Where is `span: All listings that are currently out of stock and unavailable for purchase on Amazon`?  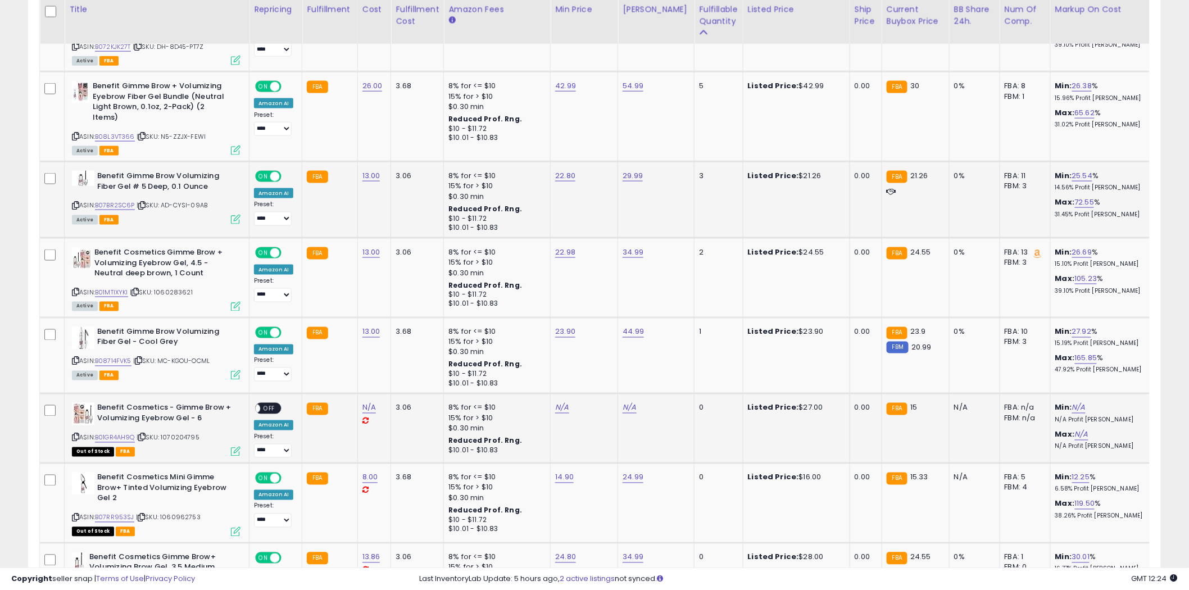 span: All listings that are currently out of stock and unavailable for purchase on Amazon is located at coordinates (93, 532).